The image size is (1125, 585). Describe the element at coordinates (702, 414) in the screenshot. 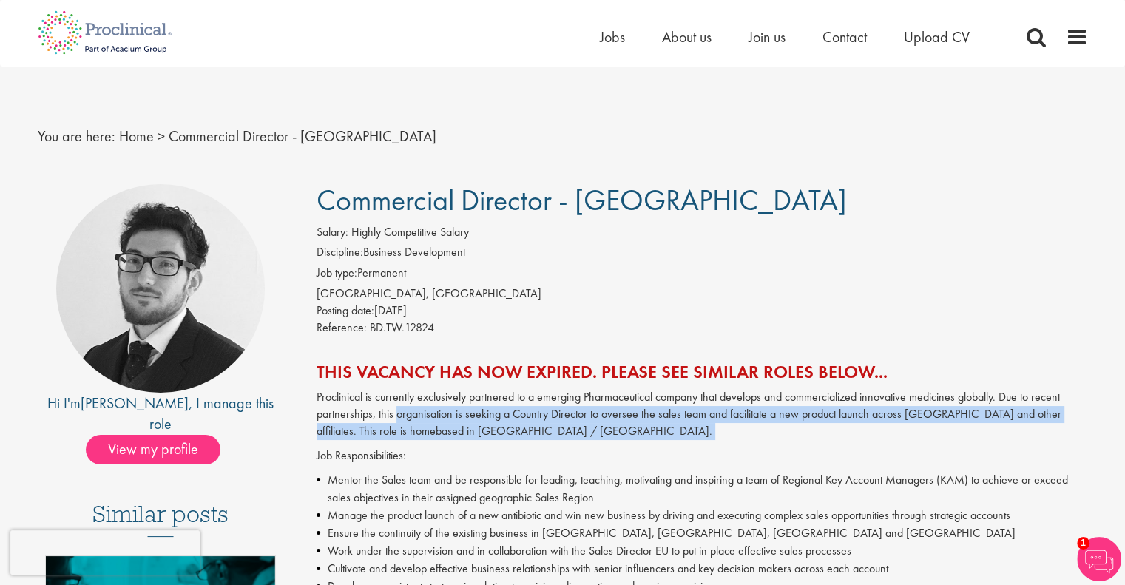

I see `p: Proclinical is currently exclusively partnered to a emerging Pharmaceutical company that develops...` at that location.